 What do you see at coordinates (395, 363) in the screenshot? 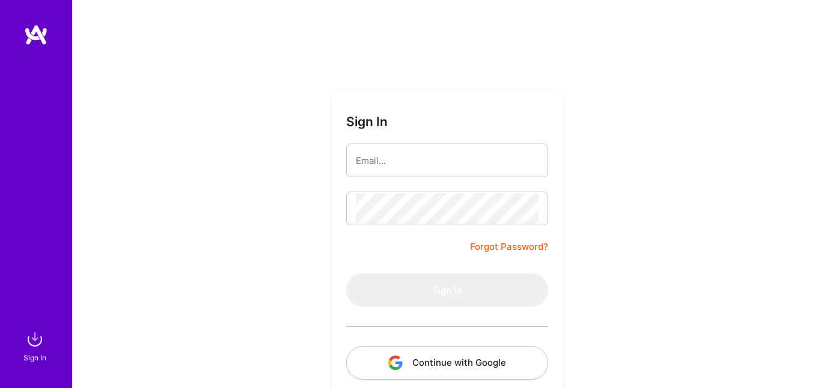
I see `img: icon` at bounding box center [395, 363].